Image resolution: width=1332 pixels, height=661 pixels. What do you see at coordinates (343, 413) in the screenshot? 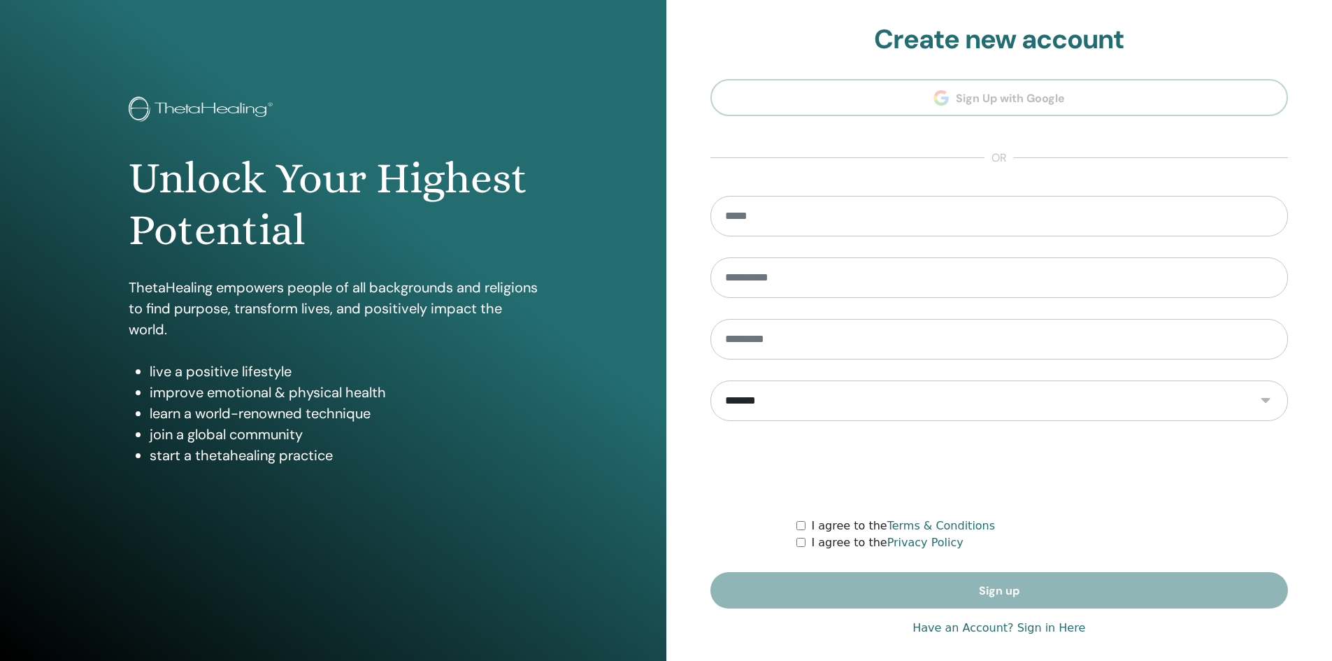
I see `li: learn a world-renowned technique` at bounding box center [343, 413].